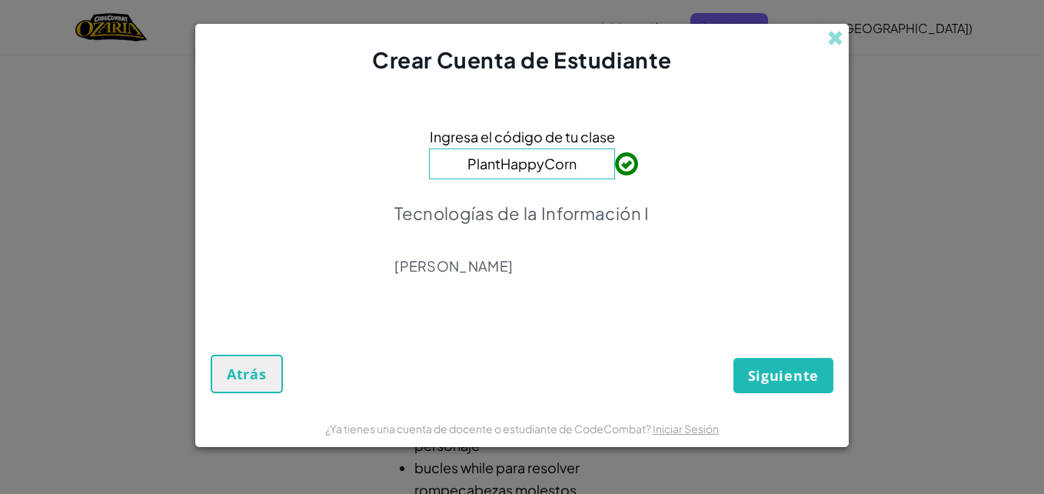 This screenshot has height=494, width=1044. Describe the element at coordinates (247, 374) in the screenshot. I see `button: Atrás` at that location.